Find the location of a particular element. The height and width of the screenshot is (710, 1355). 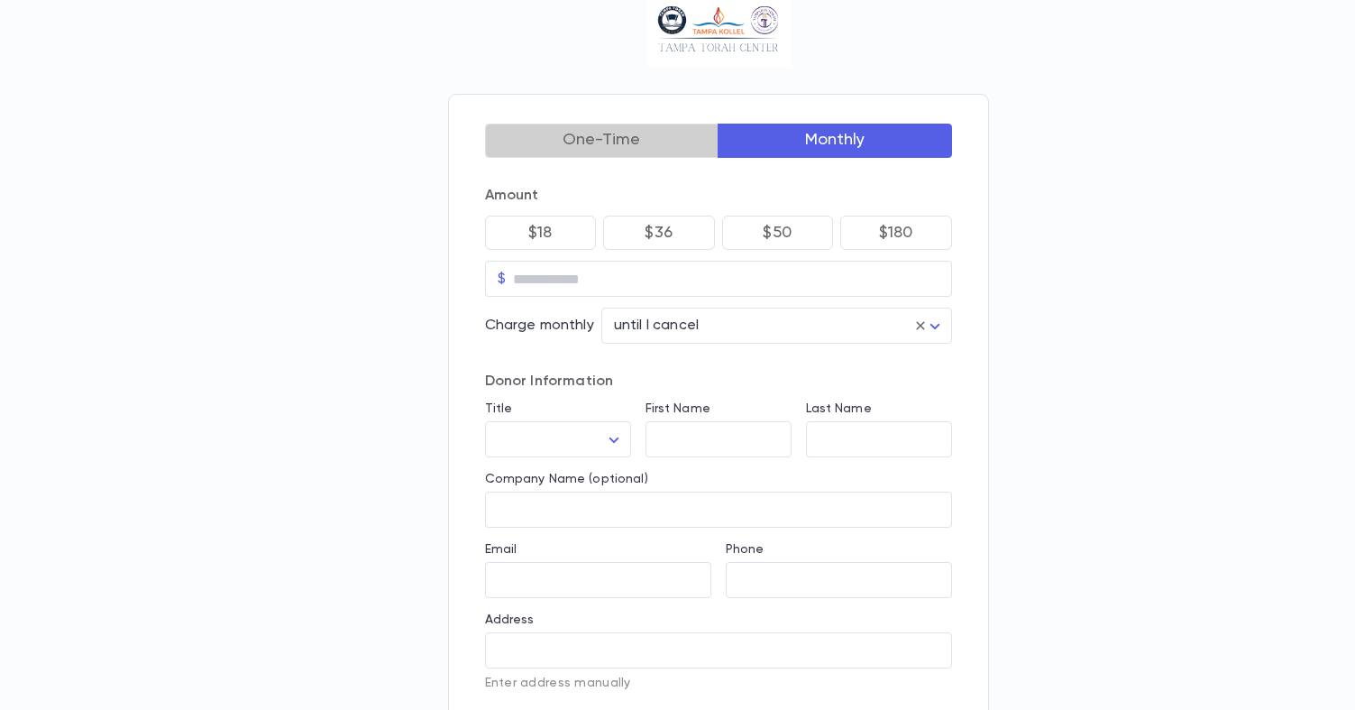

p: Amount is located at coordinates (719, 196).